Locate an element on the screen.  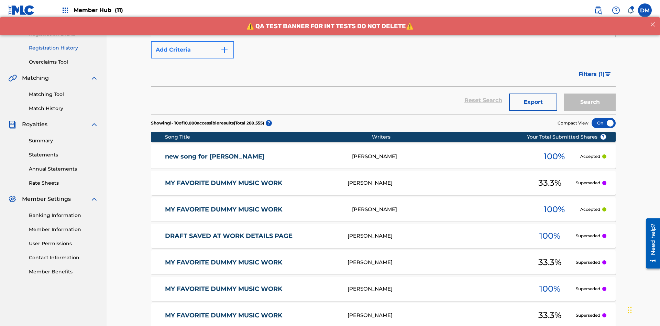
a: Overclaims Tool is located at coordinates (64, 62).